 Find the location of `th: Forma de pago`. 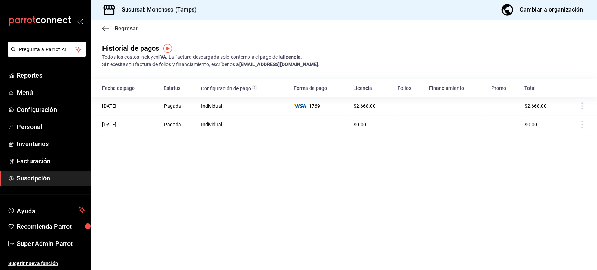

th: Forma de pago is located at coordinates (319, 88).